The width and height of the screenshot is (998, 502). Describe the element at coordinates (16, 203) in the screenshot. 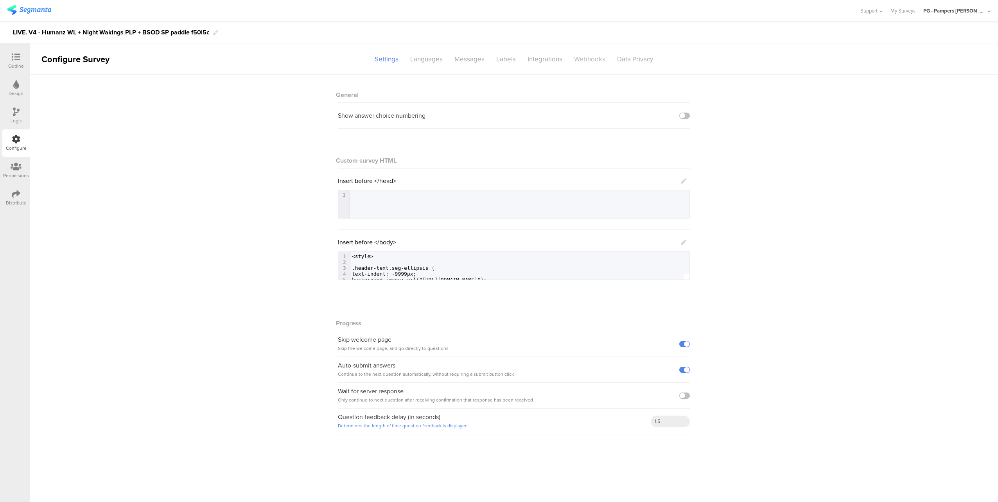

I see `div: Distribute` at that location.